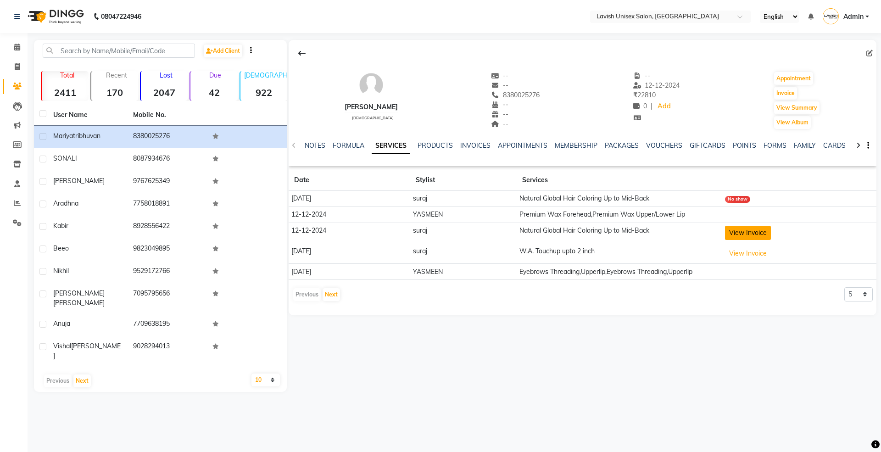  I want to click on td: 9767625349, so click(168, 182).